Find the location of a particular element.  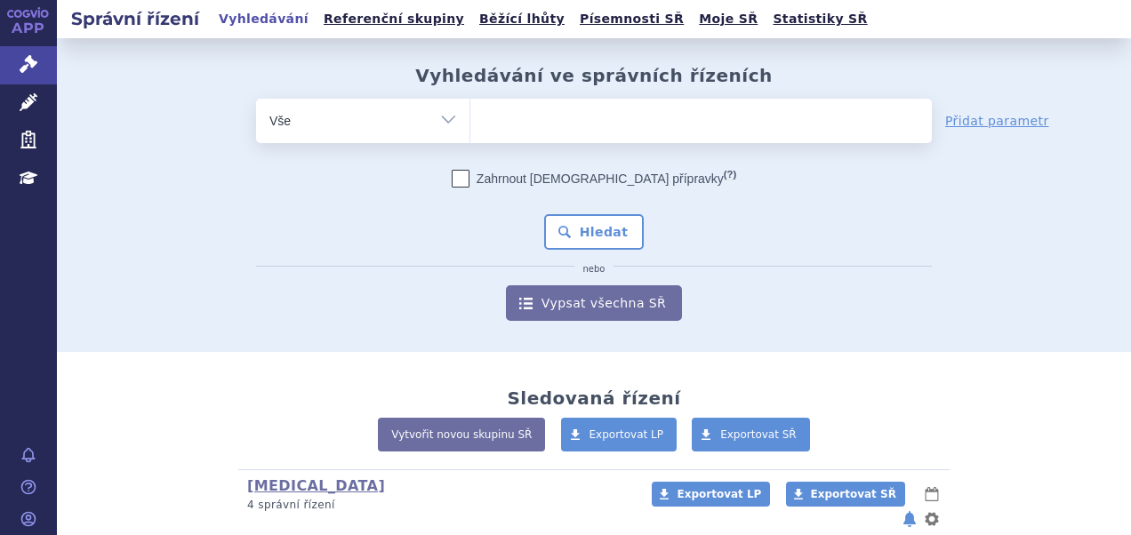

h2: Sledovaná řízení is located at coordinates (593, 398).